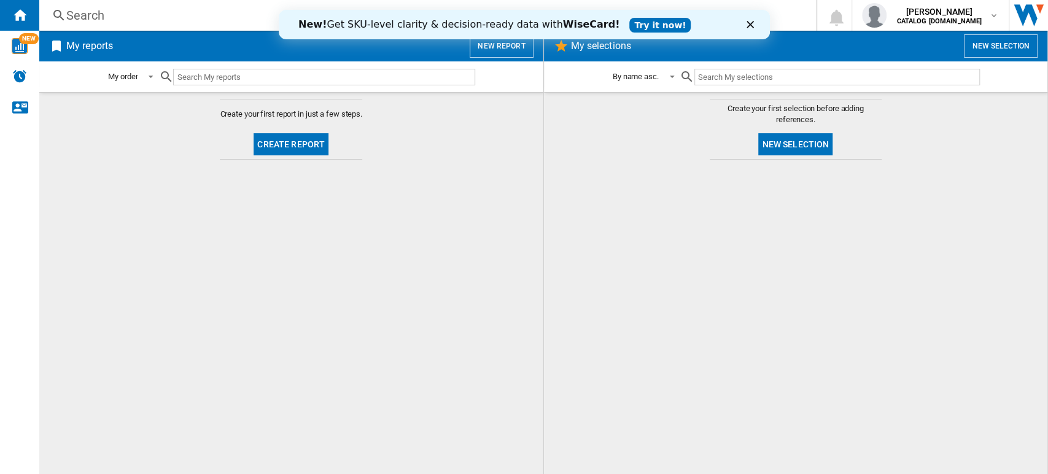 The width and height of the screenshot is (1048, 474). What do you see at coordinates (291, 144) in the screenshot?
I see `button: Create report` at bounding box center [291, 144].